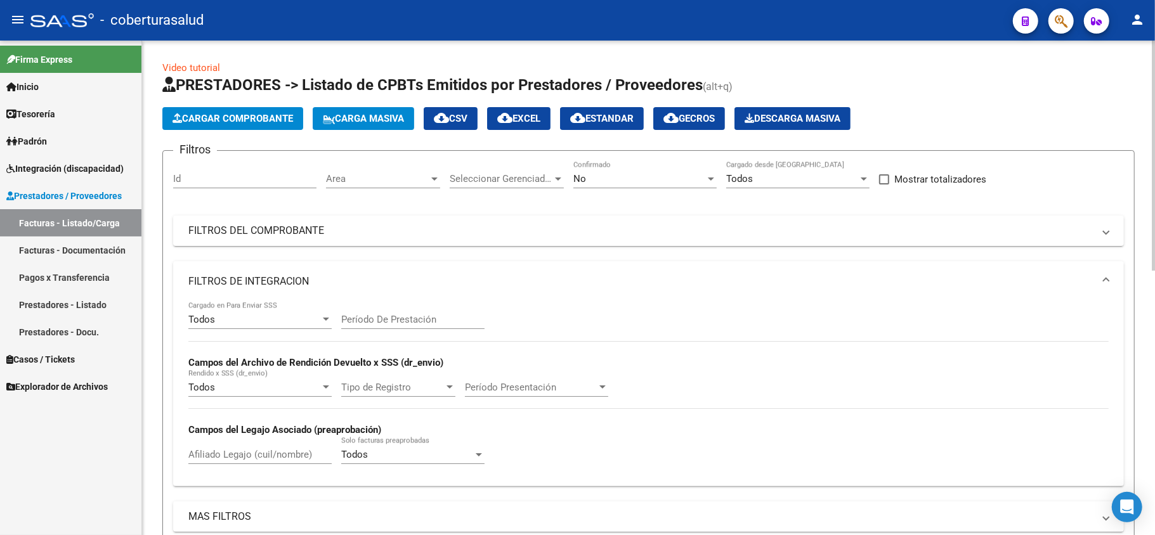 The image size is (1155, 535). I want to click on button: Gecros, so click(689, 119).